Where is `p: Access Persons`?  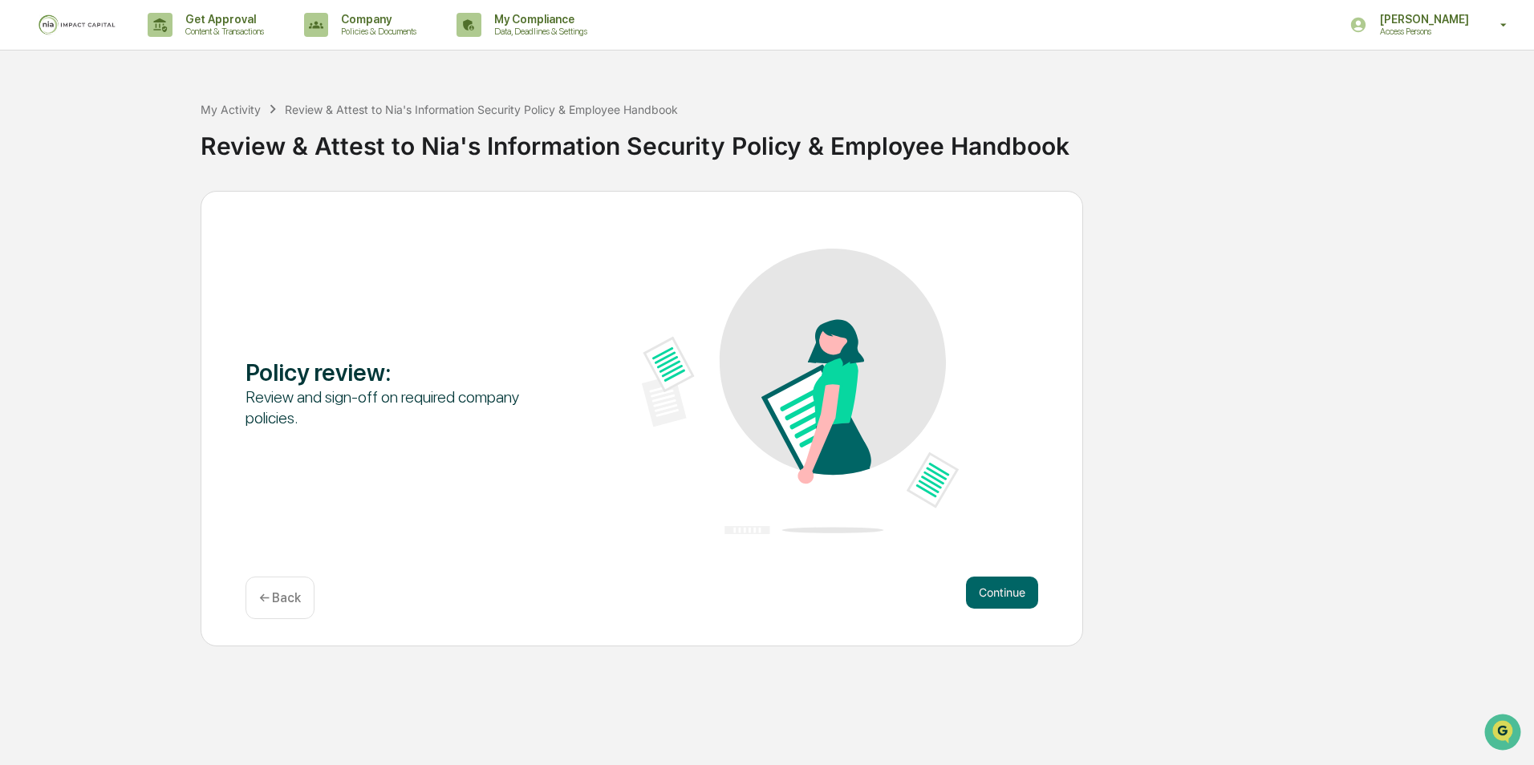
p: Access Persons is located at coordinates (1421, 31).